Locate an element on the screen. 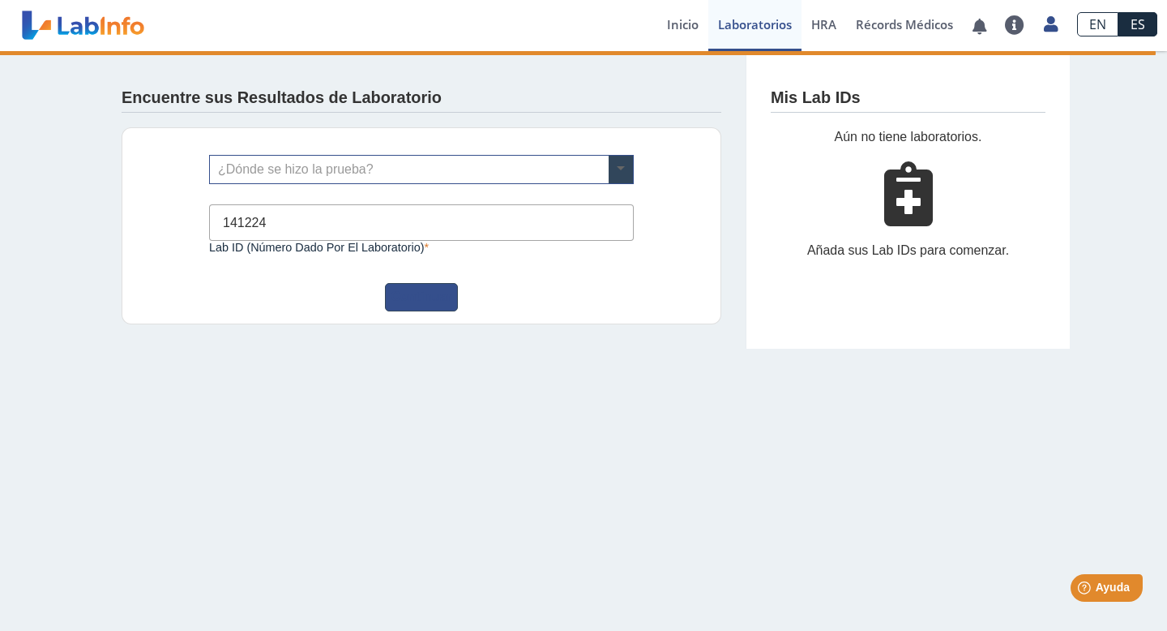 The image size is (1167, 631). h4: Encuentre sus Resultados de Laboratorio is located at coordinates (281, 98).